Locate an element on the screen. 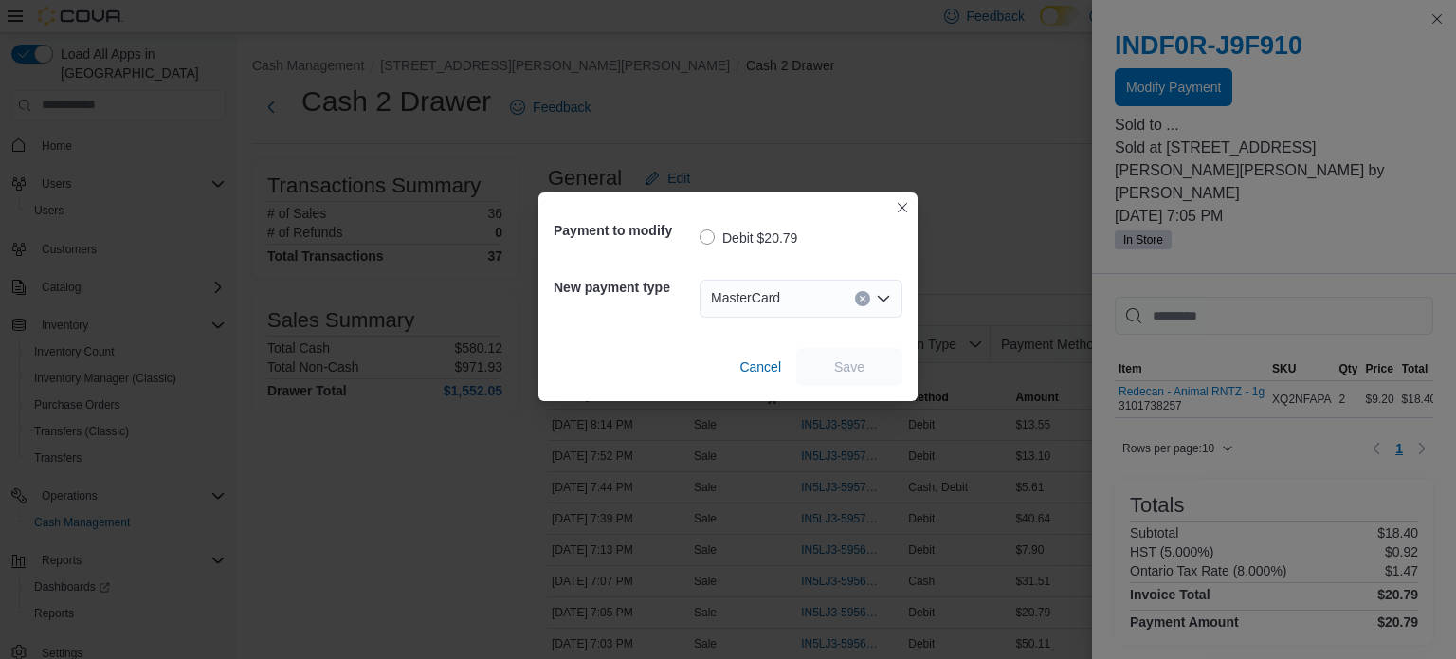  button: Save is located at coordinates (850, 367).